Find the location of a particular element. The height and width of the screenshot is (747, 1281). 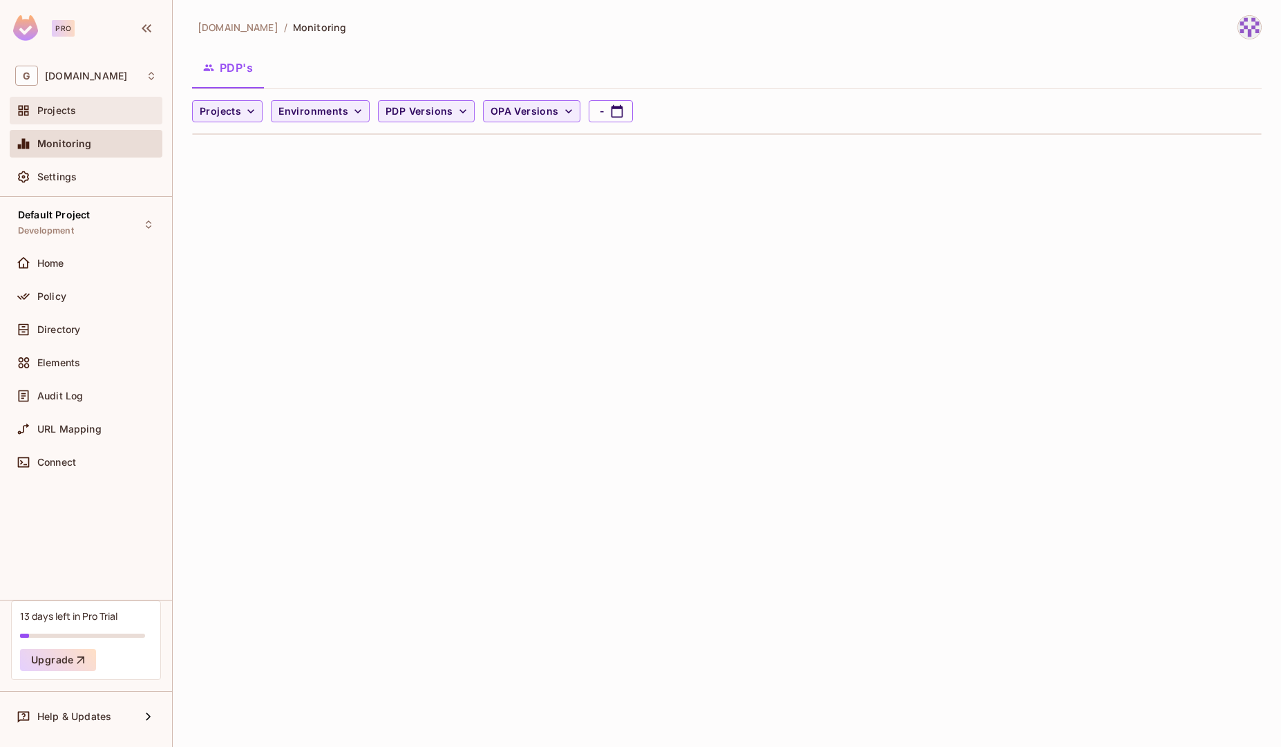

button: PDP's is located at coordinates (228, 68).